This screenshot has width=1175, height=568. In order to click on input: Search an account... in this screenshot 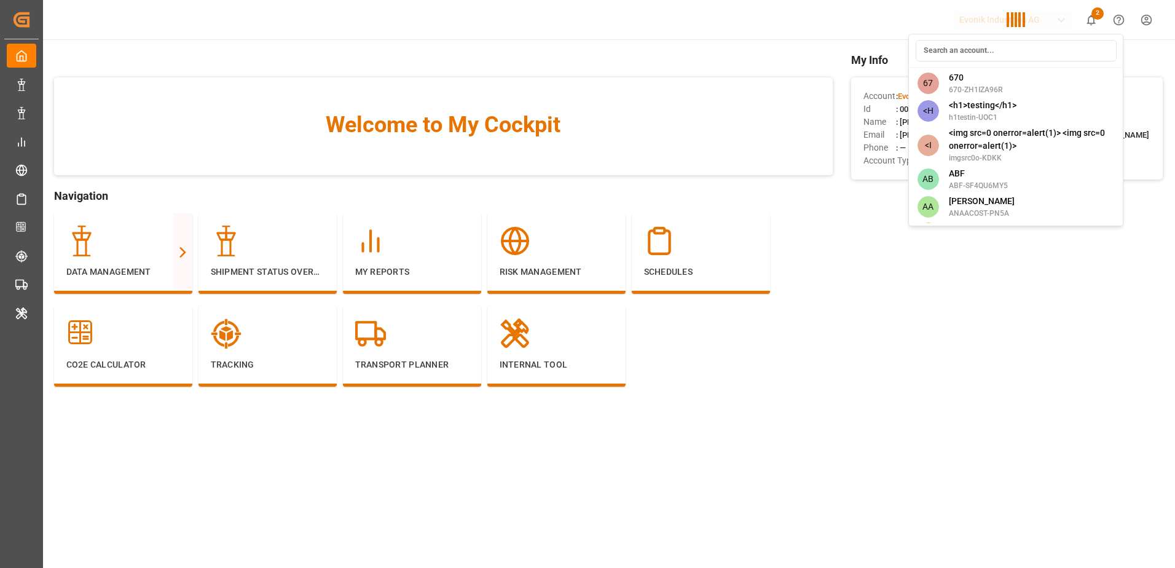, I will do `click(1016, 50)`.